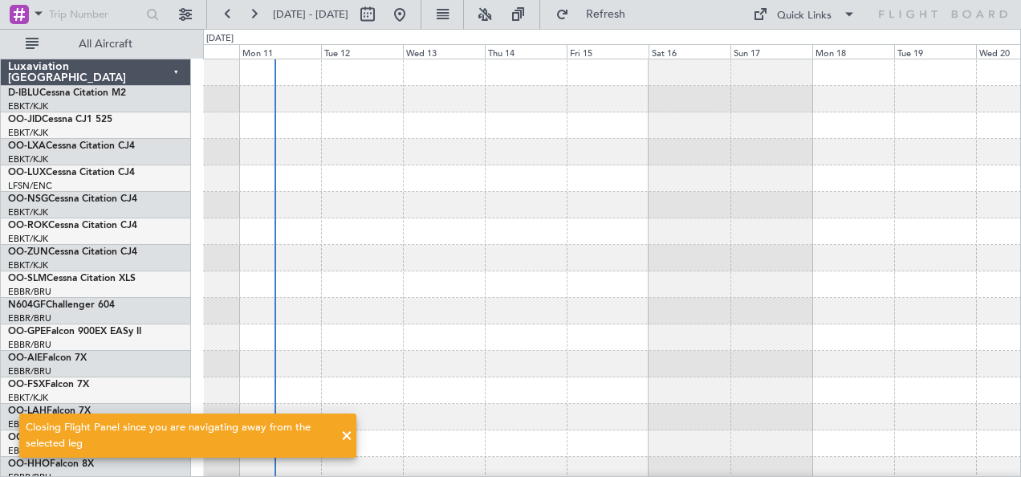 The image size is (1021, 477). Describe the element at coordinates (26, 332) in the screenshot. I see `span: OO-GPE` at that location.